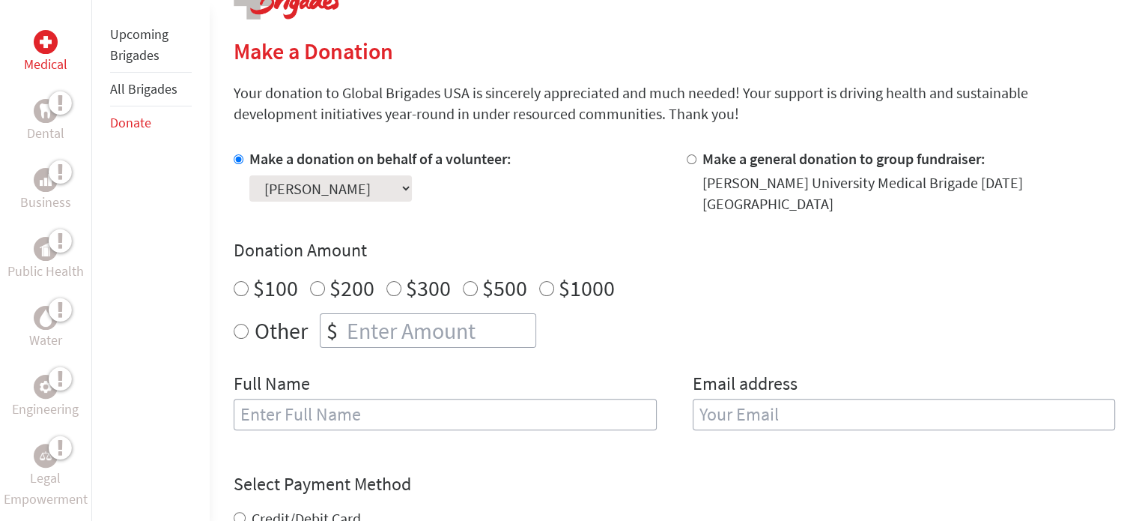 Image resolution: width=1139 pixels, height=521 pixels. What do you see at coordinates (46, 110) in the screenshot?
I see `img: Dental` at bounding box center [46, 110].